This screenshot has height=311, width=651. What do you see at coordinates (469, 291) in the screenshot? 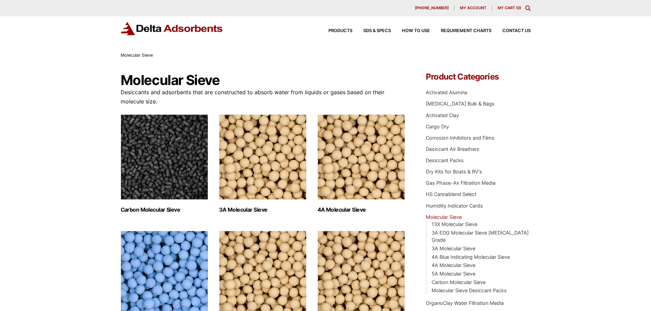
I see `a: Molecular Sieve Desiccant Packs` at bounding box center [469, 291].